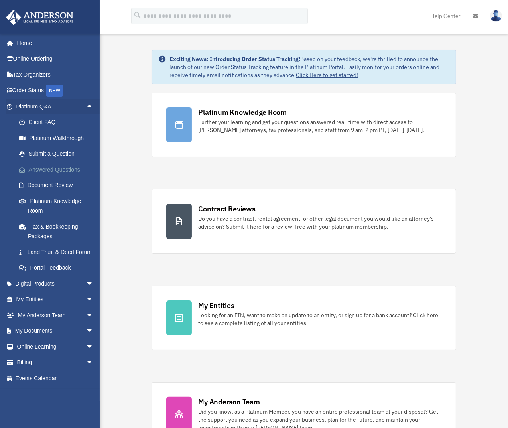 The image size is (508, 428). Describe the element at coordinates (304, 221) in the screenshot. I see `a: Contract Reviews Do you have a contract, rental agreement, or other legal document you would like...` at that location.